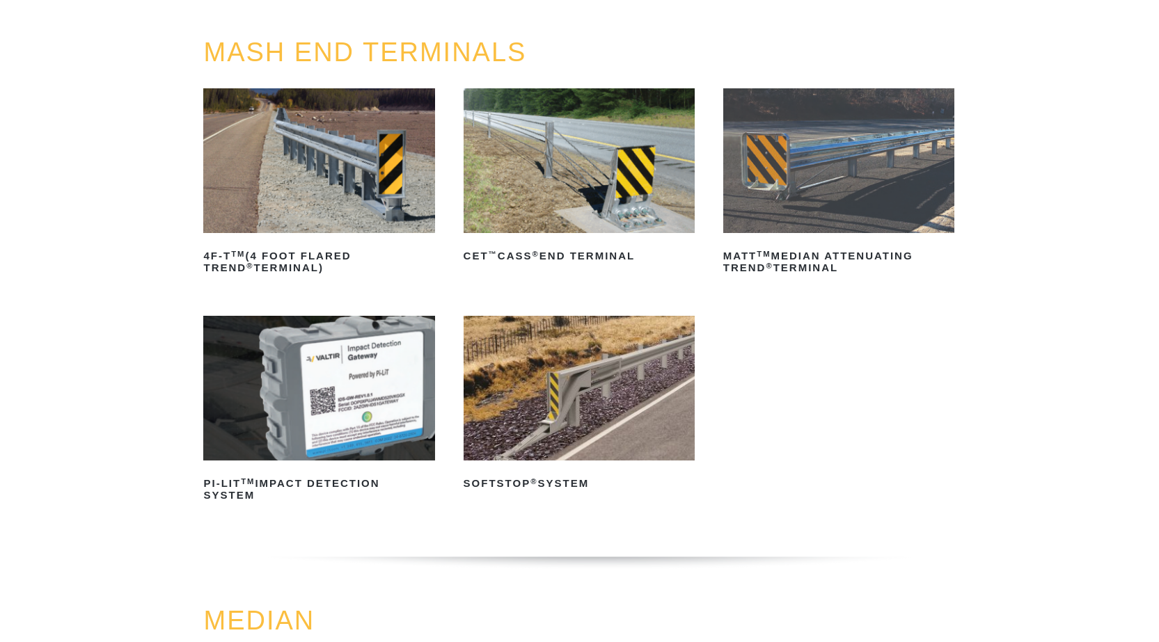 This screenshot has height=642, width=1159. Describe the element at coordinates (839, 184) in the screenshot. I see `a: MATTTMMedian Attenuating TREND®Terminal` at that location.